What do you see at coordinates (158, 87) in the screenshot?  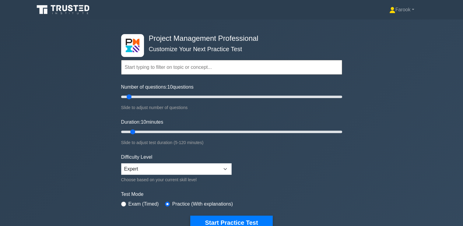 I see `label: Number of questions: questions` at bounding box center [158, 87].